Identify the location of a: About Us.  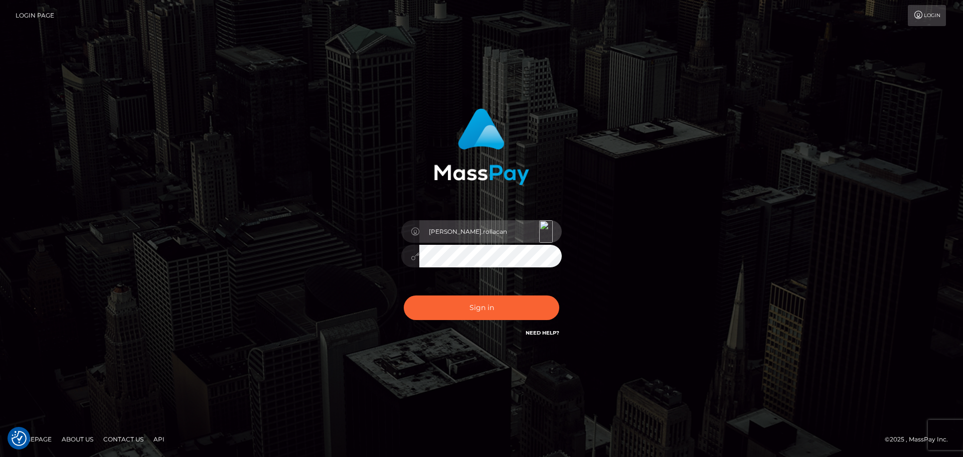
(77, 439).